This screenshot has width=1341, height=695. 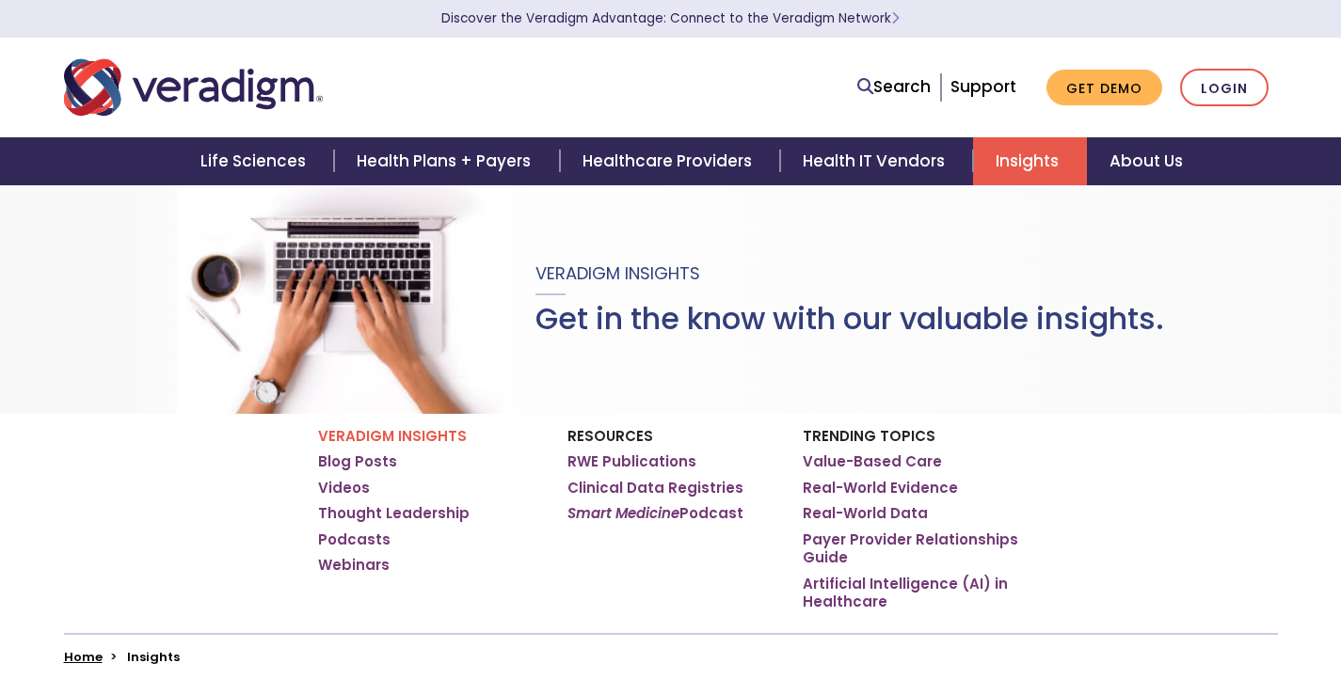 What do you see at coordinates (983, 87) in the screenshot?
I see `a: Support` at bounding box center [983, 87].